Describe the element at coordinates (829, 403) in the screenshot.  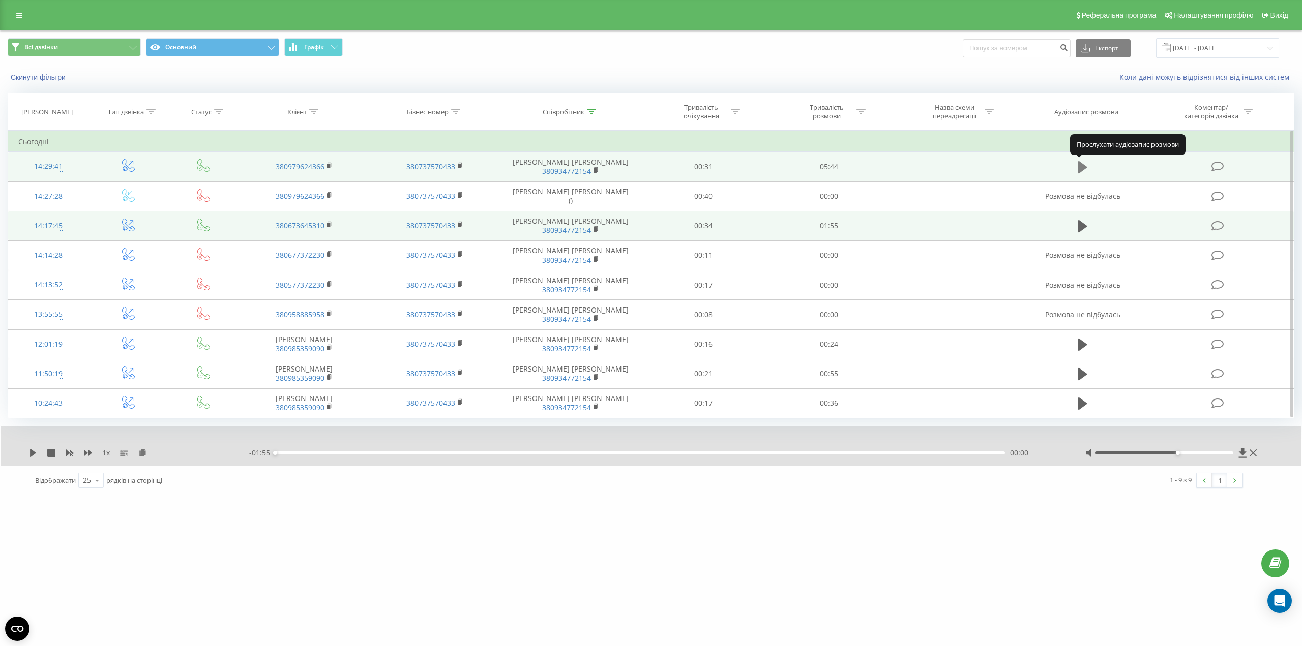
I see `td: 00:36` at that location.